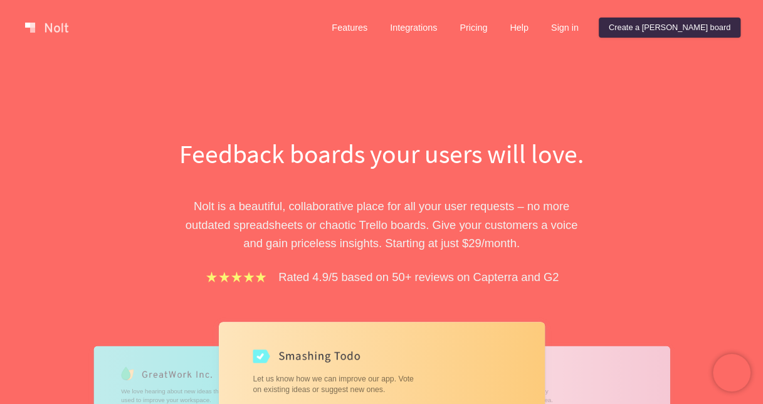 This screenshot has height=404, width=763. I want to click on a: Sign in, so click(565, 28).